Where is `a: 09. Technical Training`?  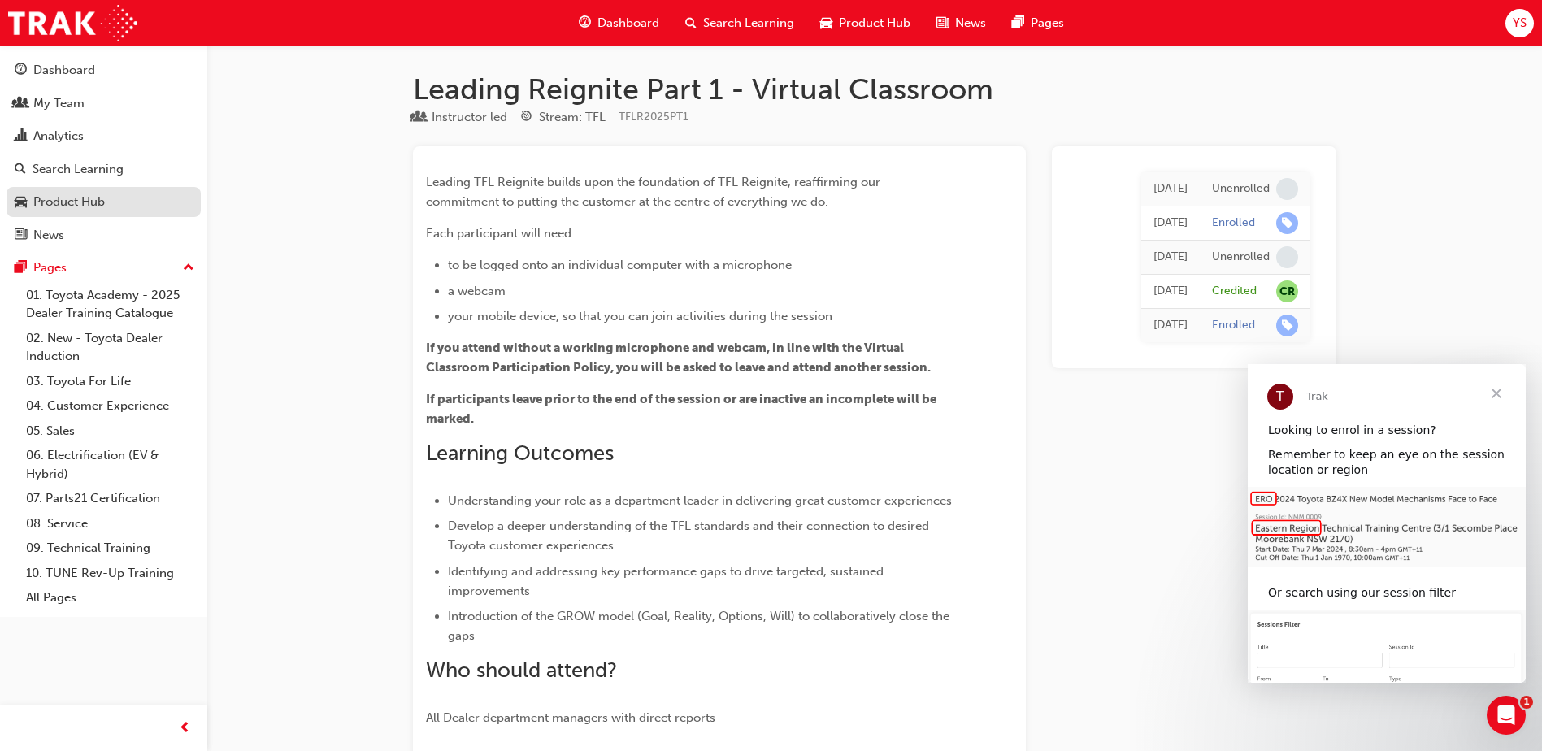
a: 09. Technical Training is located at coordinates (110, 548).